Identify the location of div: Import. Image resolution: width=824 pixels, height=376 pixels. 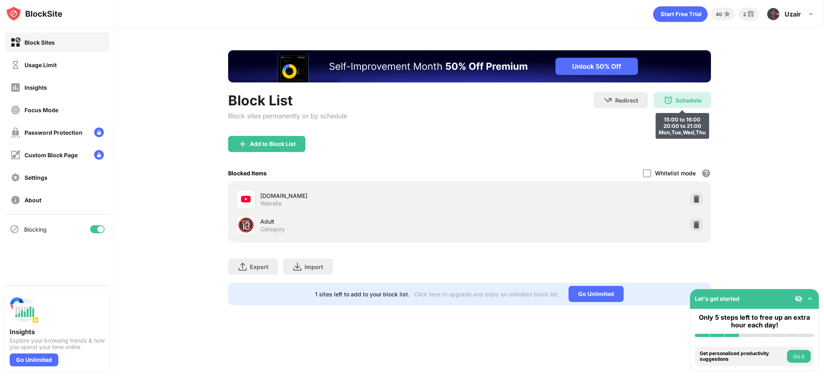
(314, 267).